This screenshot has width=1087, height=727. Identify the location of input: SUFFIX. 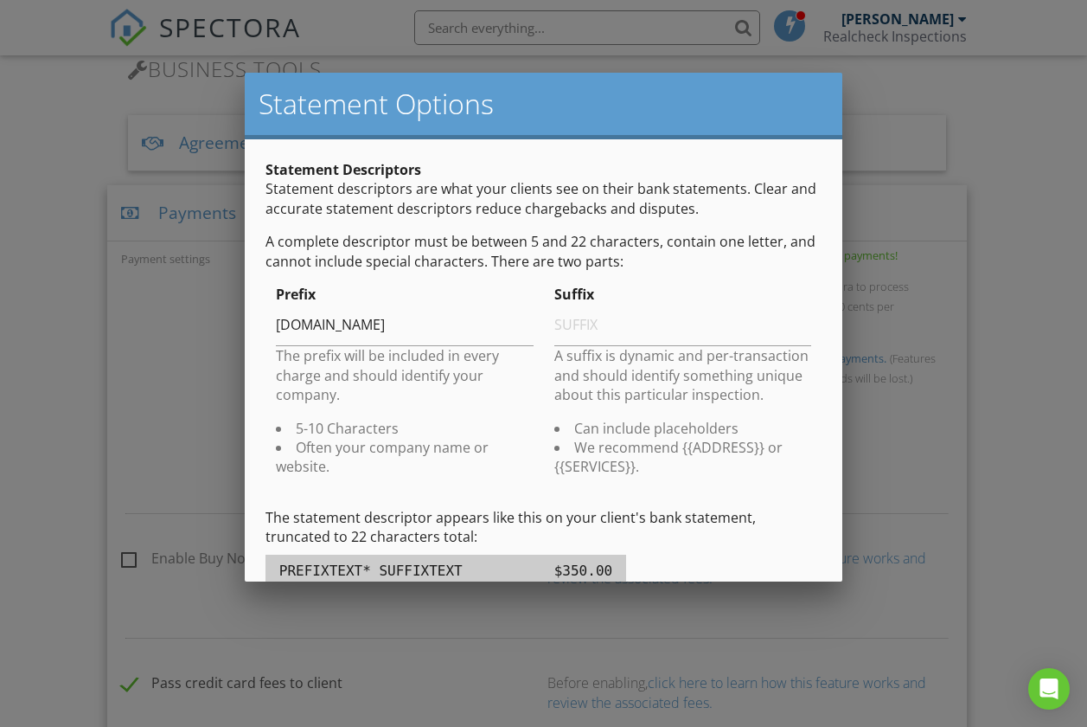
(683, 324).